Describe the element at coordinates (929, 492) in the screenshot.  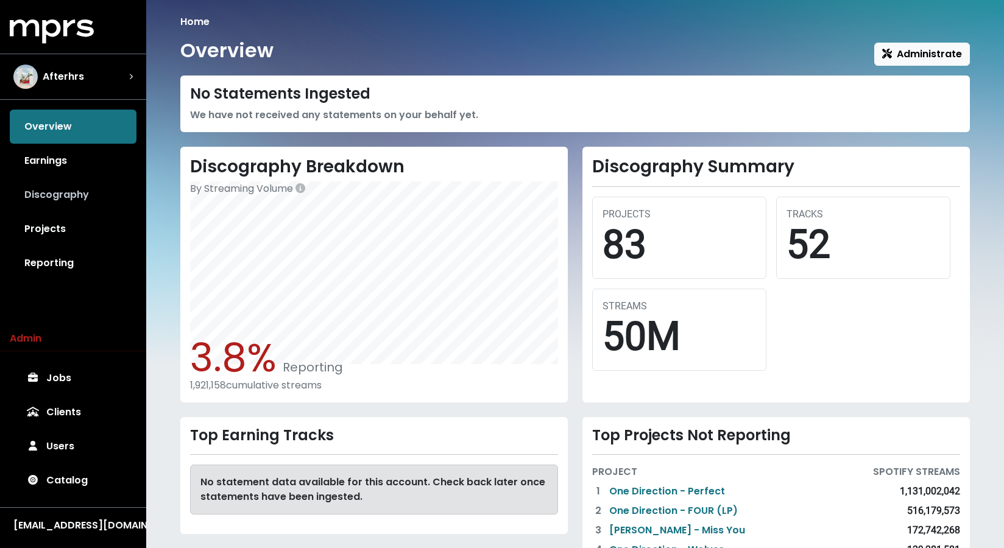
I see `div: 1,131,002,042` at that location.